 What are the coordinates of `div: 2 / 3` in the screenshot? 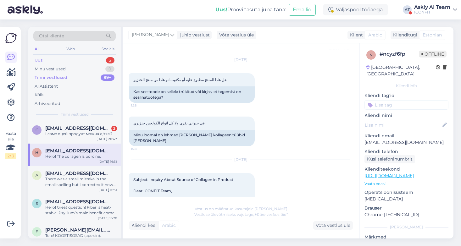 It's located at (11, 156).